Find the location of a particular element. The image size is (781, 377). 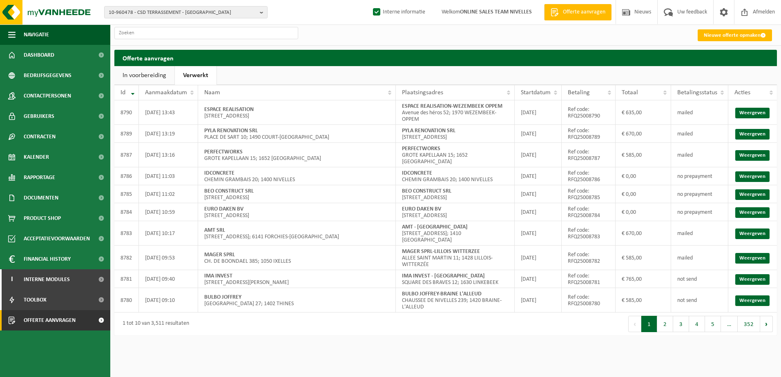

strong: BULBO JOFFREY is located at coordinates (223, 297).